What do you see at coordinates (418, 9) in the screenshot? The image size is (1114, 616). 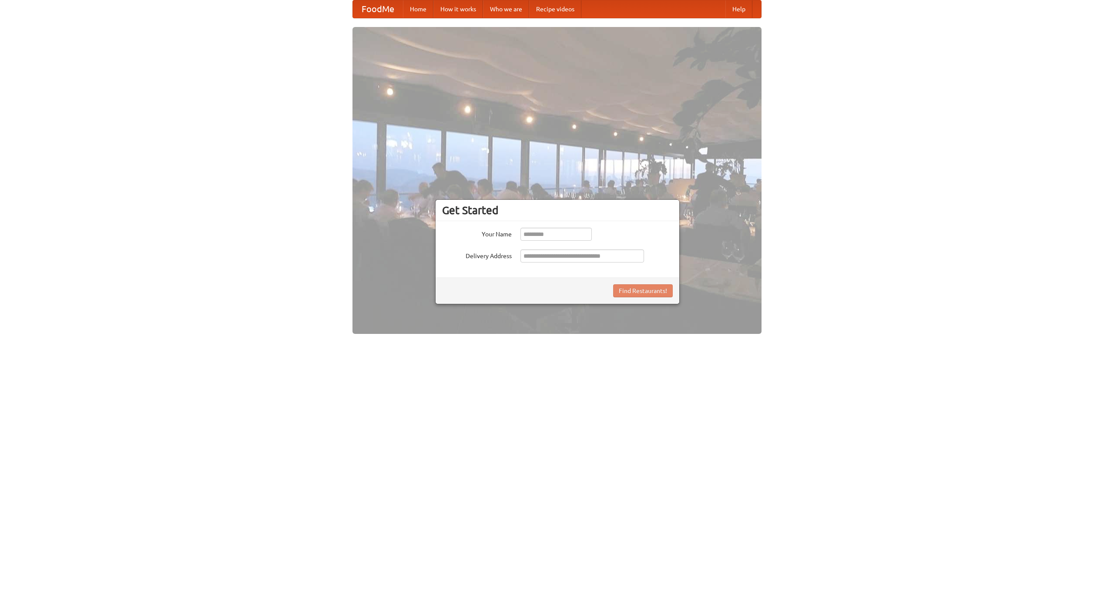 I see `a: Home` at bounding box center [418, 9].